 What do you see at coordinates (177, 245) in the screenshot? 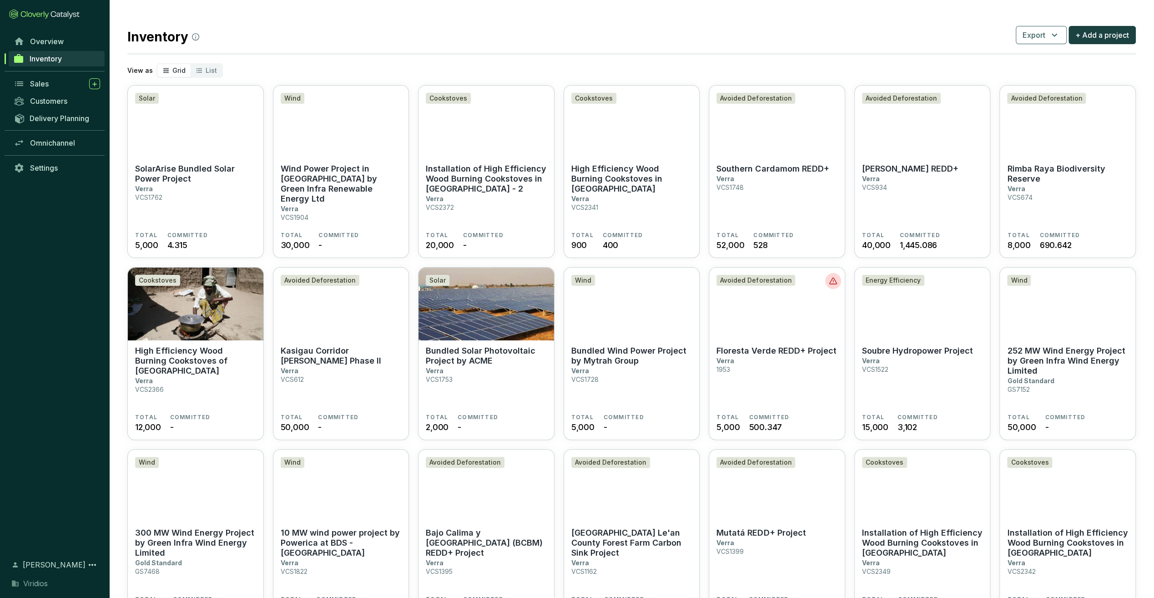
I see `span: 4.315` at bounding box center [177, 245].